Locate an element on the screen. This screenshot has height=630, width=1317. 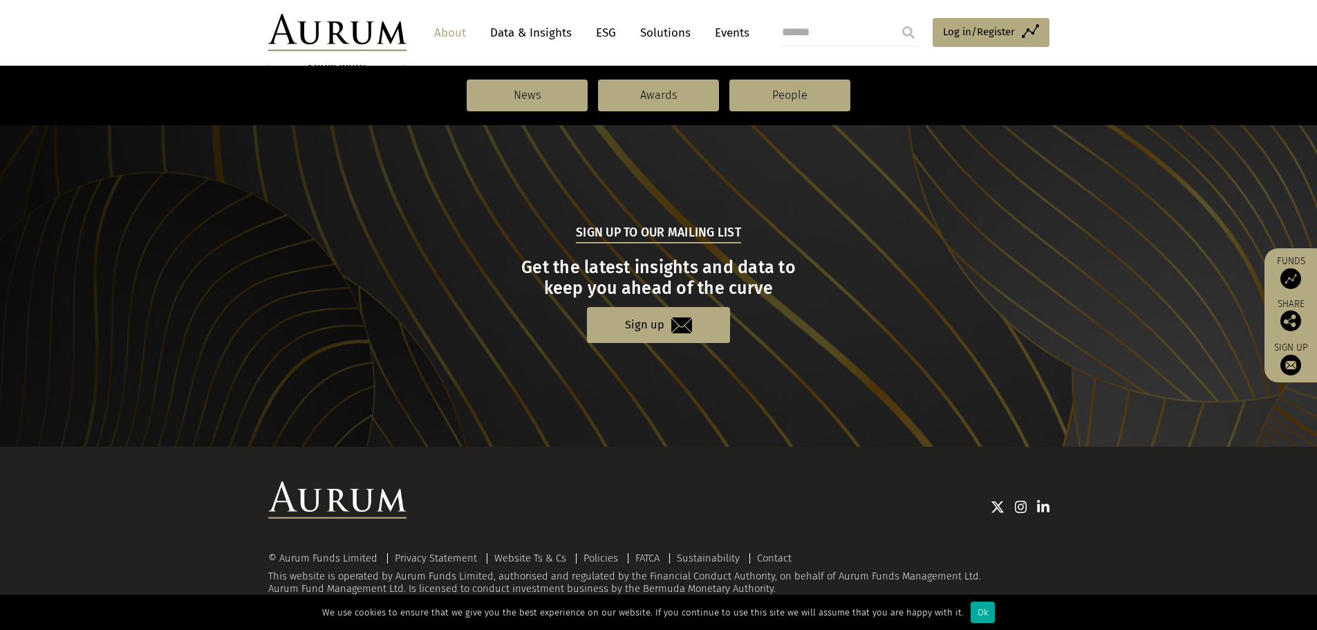
a: ESG is located at coordinates (606, 32).